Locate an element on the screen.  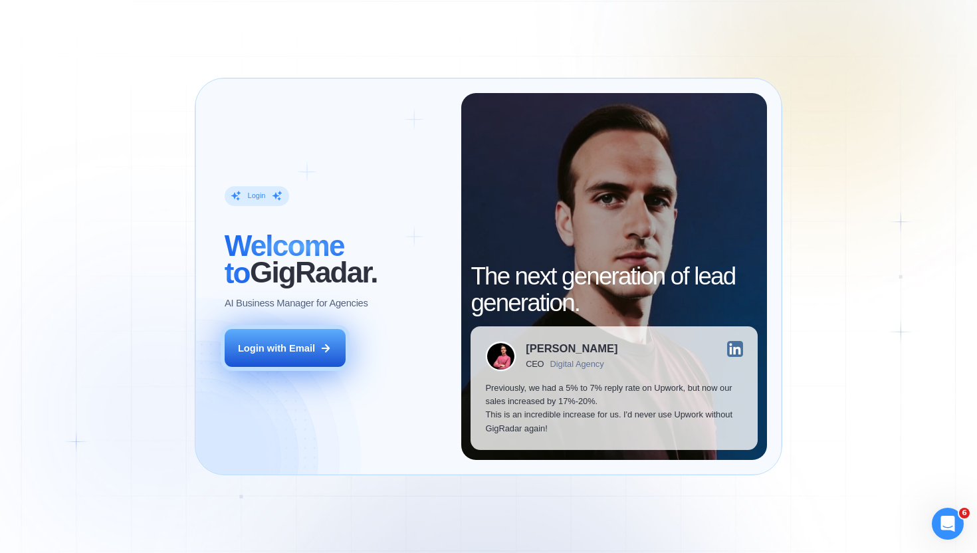
p: AI Business Manager for Agencies is located at coordinates (296, 303).